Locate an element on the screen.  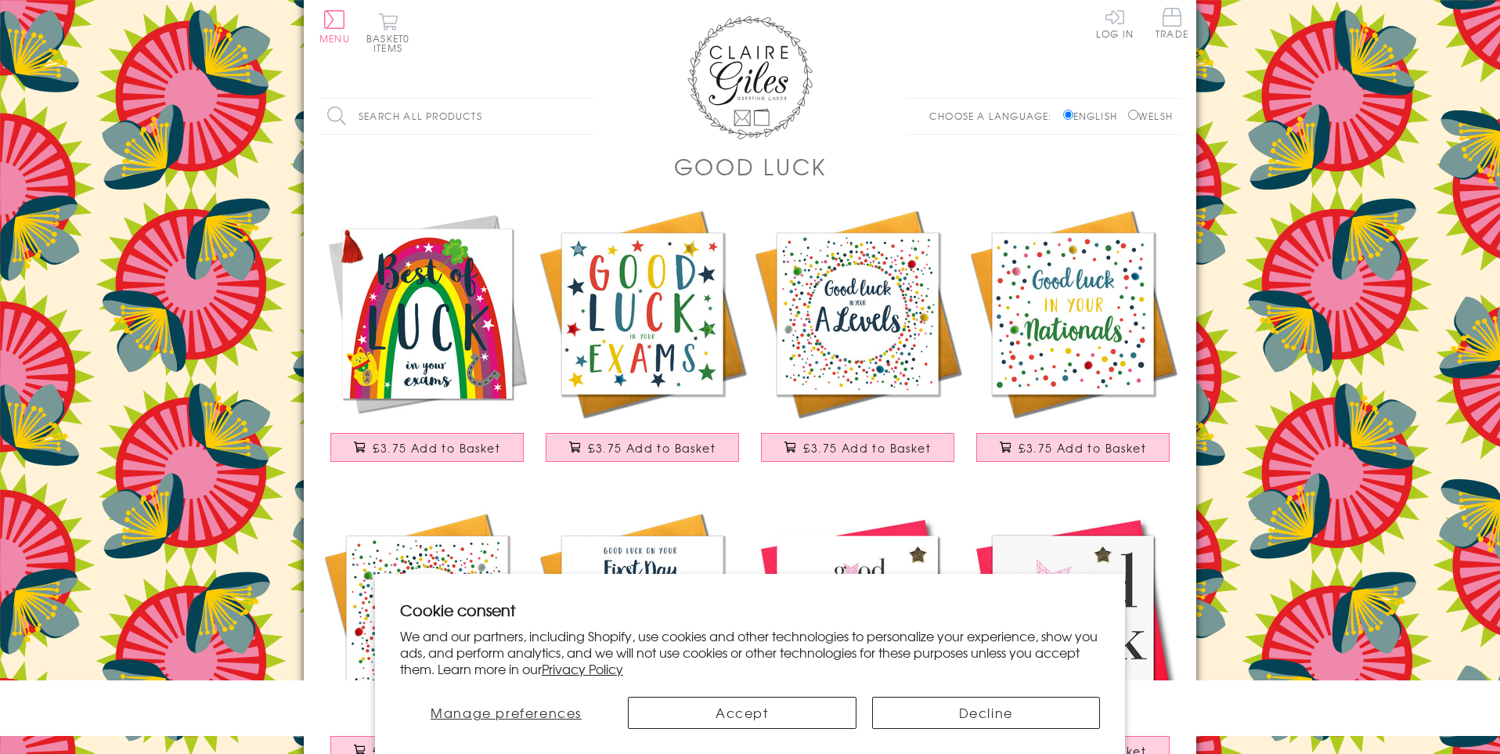
img: Exam Good Luck Card, Pink Stars, Embellished with a padded star is located at coordinates (857, 616).